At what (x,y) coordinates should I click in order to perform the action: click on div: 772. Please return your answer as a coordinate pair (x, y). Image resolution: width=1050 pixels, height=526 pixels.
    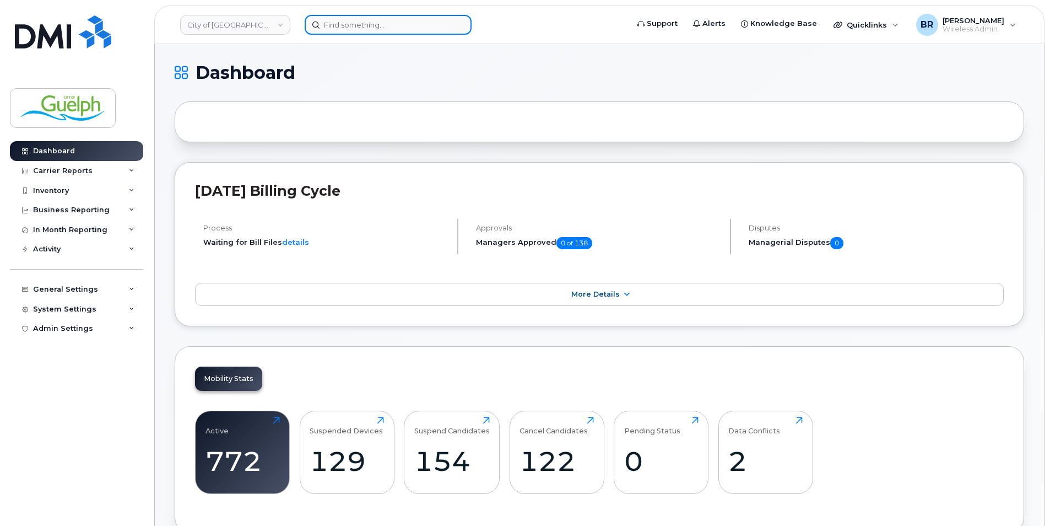
    Looking at the image, I should click on (242, 461).